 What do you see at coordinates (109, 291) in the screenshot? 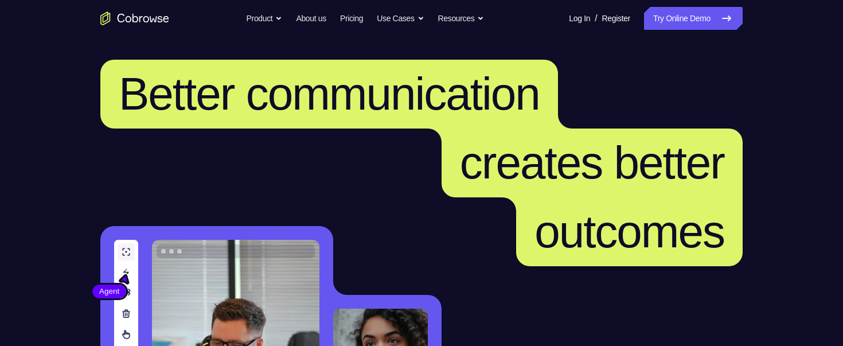
I see `span: Agent` at bounding box center [109, 291].